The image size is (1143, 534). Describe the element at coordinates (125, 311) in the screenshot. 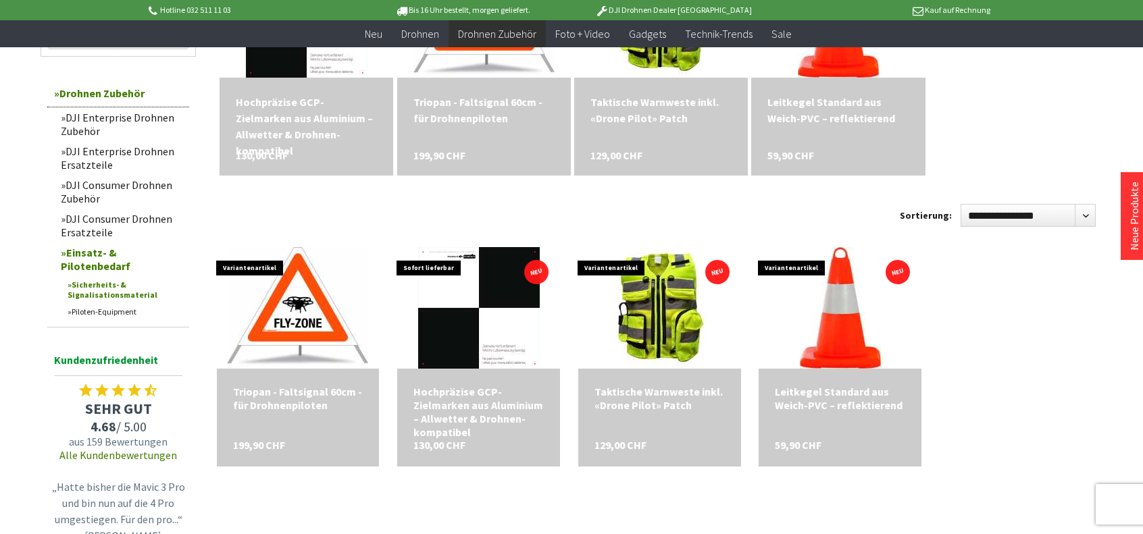

I see `a: Piloten-Equipment` at that location.